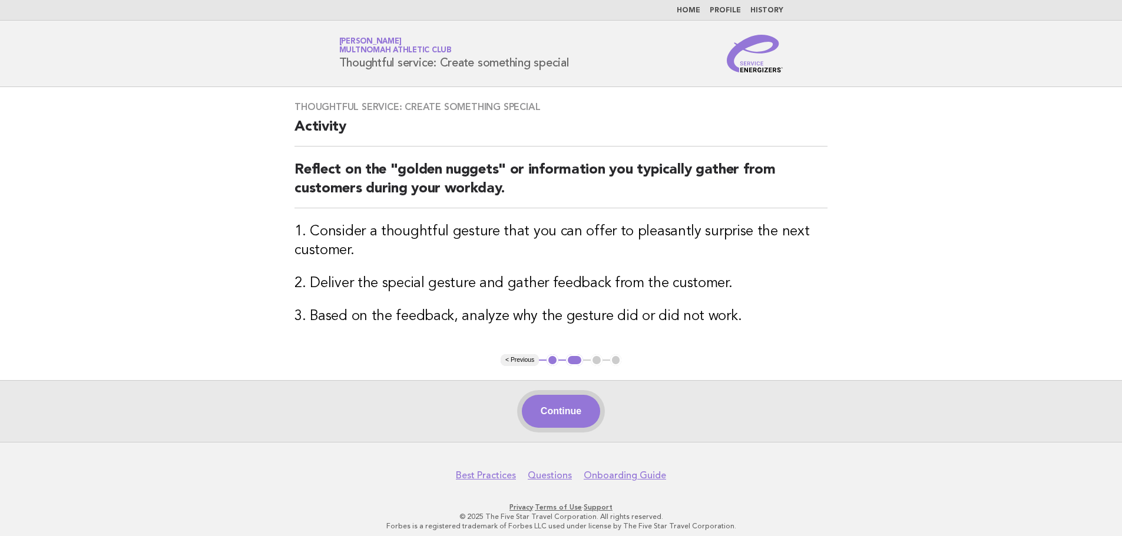 This screenshot has height=536, width=1122. I want to click on h2: Reflect on the "golden nuggets" or information you typically gather from customers during your wo..., so click(561, 184).